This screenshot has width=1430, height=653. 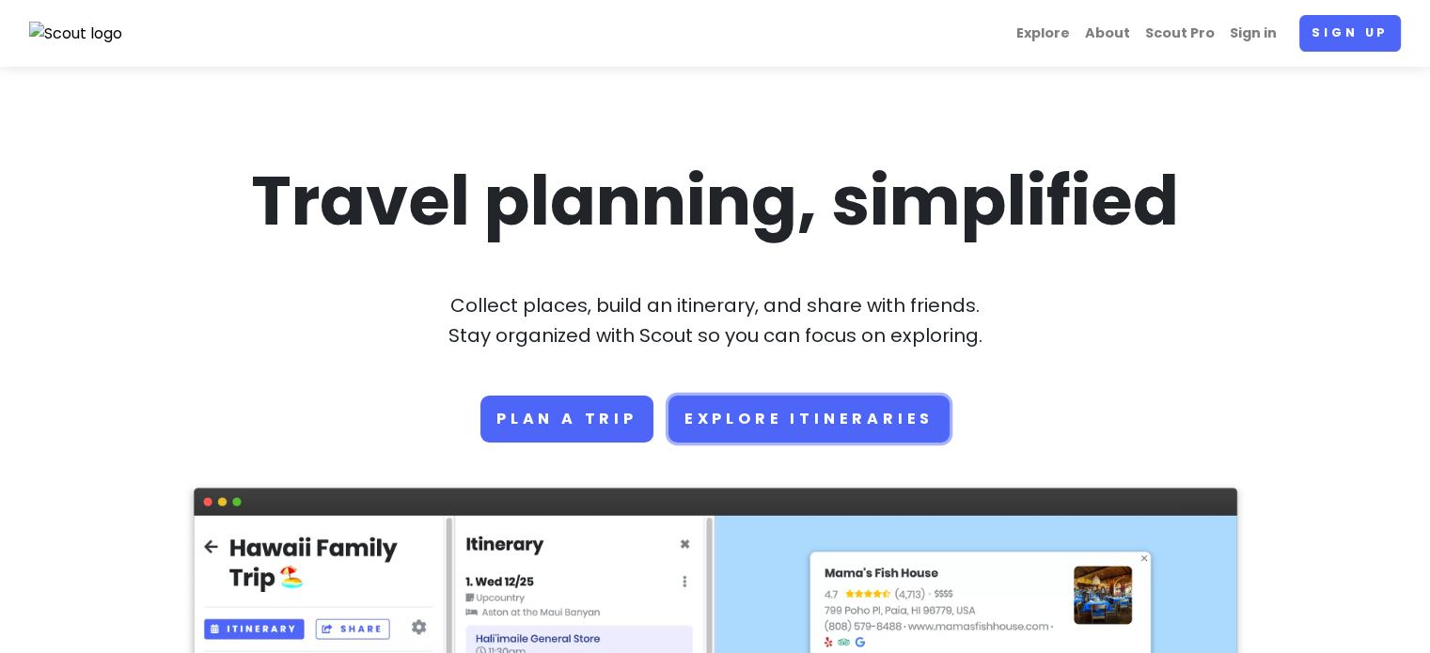 I want to click on a: Explore, so click(x=1043, y=33).